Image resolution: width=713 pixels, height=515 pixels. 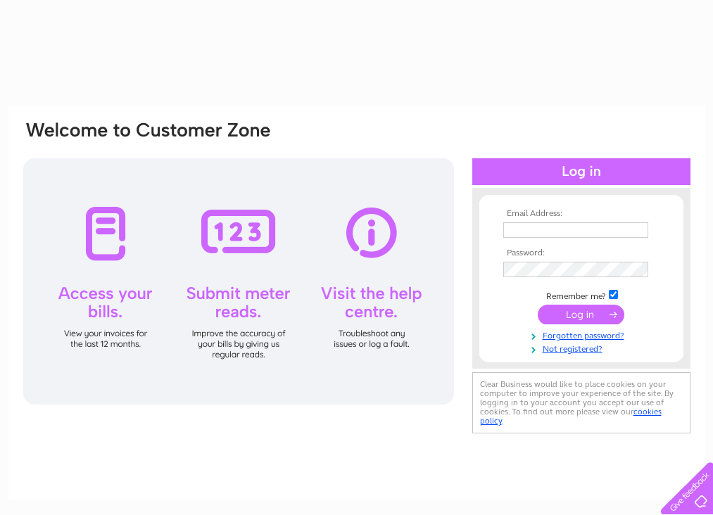 What do you see at coordinates (571, 416) in the screenshot?
I see `a: cookies policy` at bounding box center [571, 416].